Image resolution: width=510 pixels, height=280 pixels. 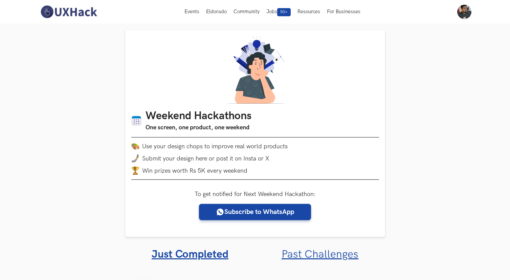 I want to click on ul: Tabs Interface, so click(x=255, y=249).